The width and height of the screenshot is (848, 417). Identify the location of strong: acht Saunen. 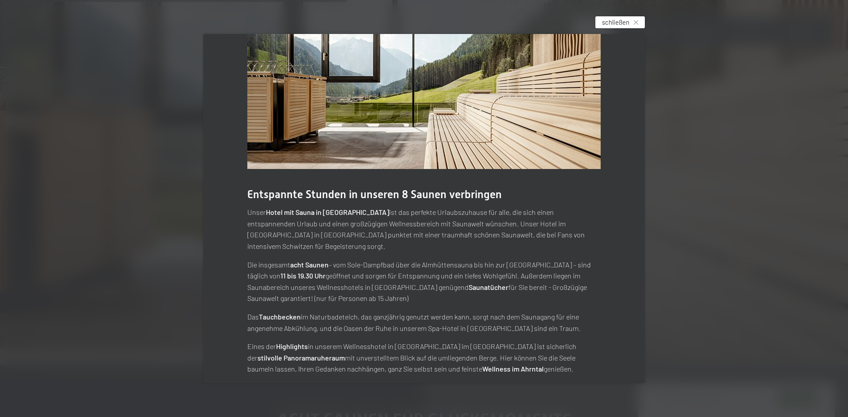
(309, 264).